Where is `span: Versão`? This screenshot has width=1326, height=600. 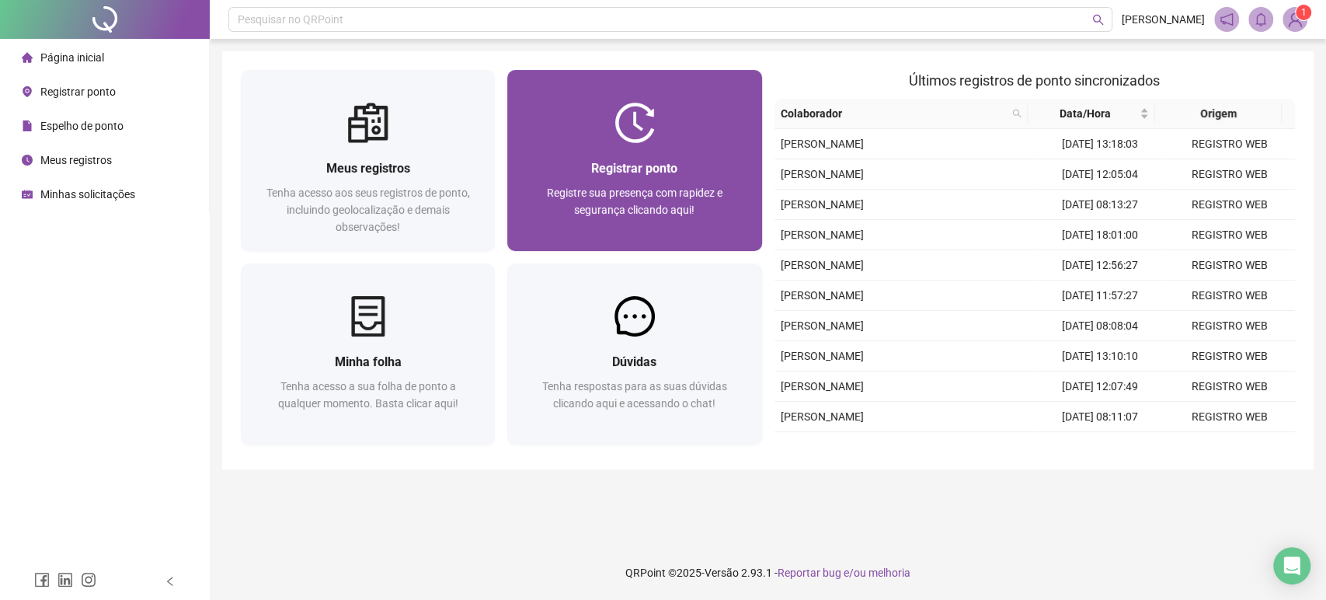
span: Versão is located at coordinates (722, 572).